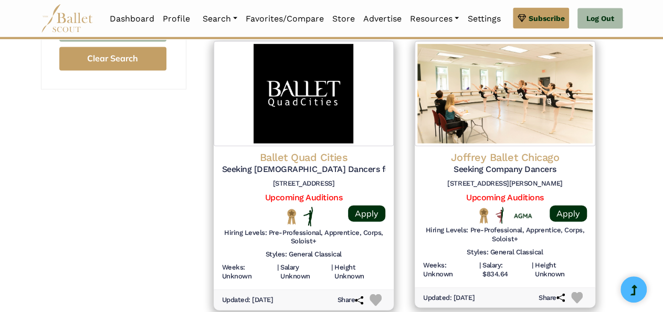 The image size is (663, 312). I want to click on a: Settings, so click(483, 19).